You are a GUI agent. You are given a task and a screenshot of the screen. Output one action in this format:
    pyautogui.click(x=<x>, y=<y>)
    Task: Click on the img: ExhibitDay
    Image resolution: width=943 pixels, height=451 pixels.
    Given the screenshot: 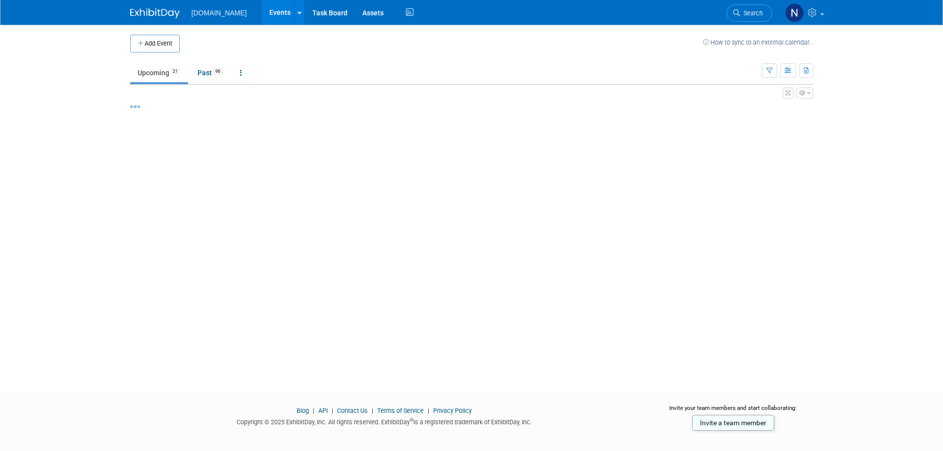 What is the action you would take?
    pyautogui.click(x=155, y=13)
    